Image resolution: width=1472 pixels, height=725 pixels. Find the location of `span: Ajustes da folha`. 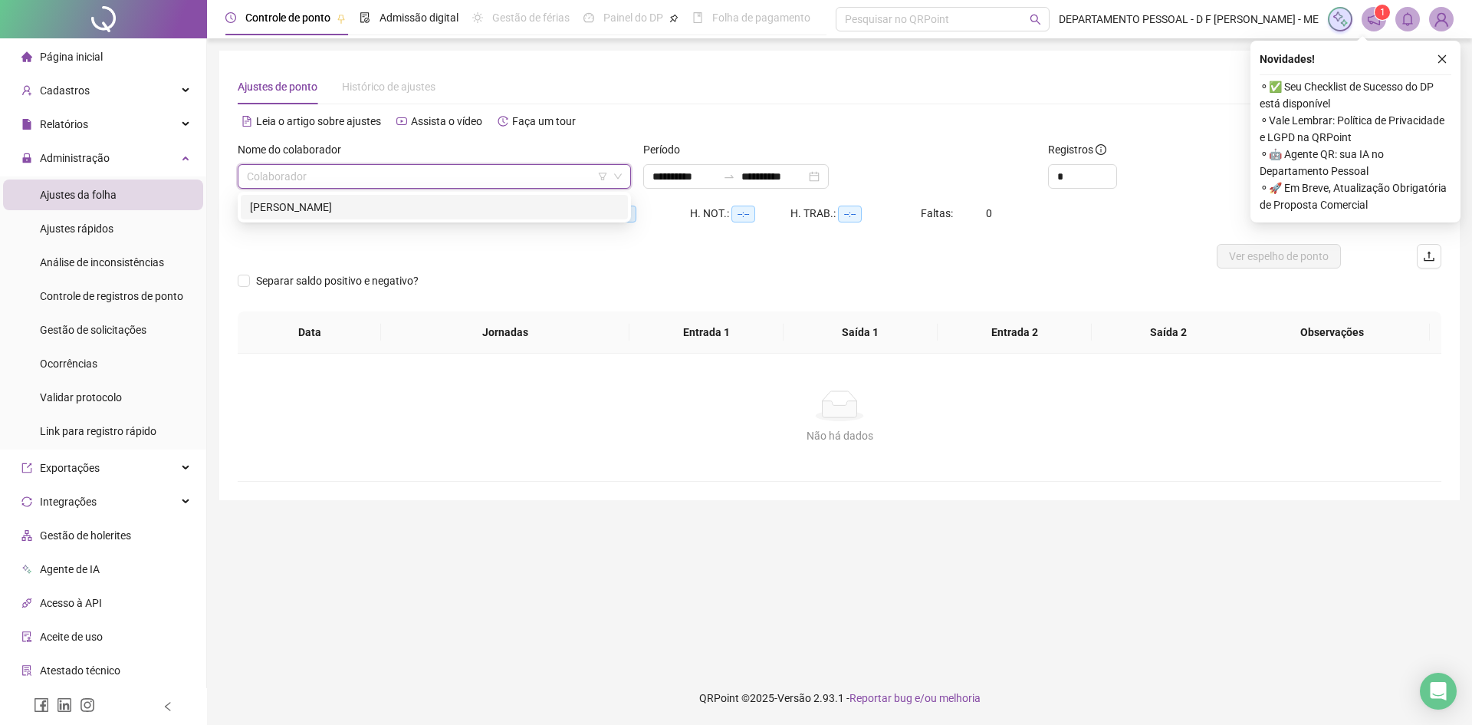

span: Ajustes da folha is located at coordinates (78, 195).